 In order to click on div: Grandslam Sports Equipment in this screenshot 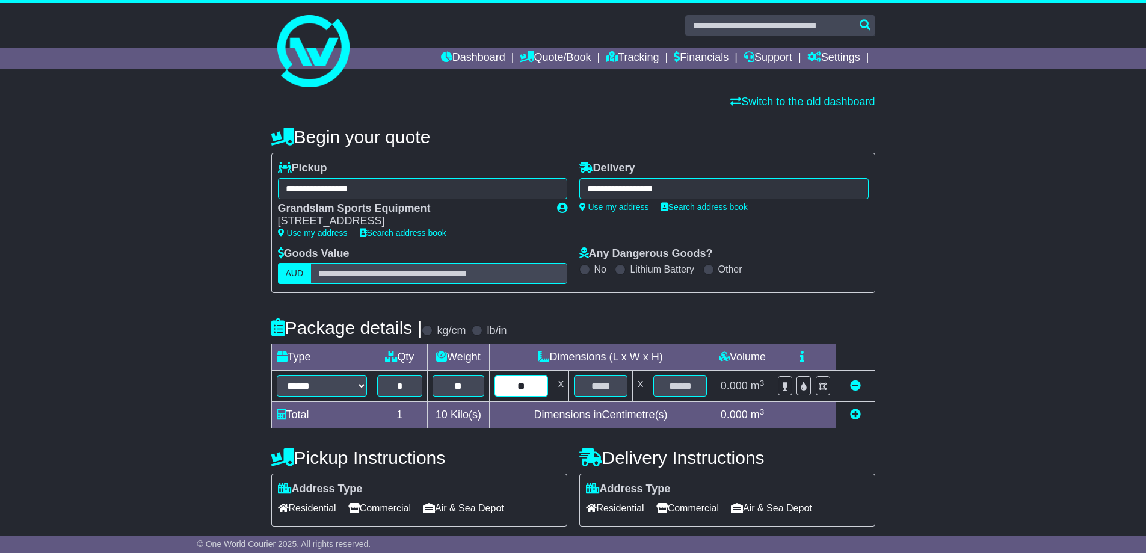, I will do `click(411, 209)`.